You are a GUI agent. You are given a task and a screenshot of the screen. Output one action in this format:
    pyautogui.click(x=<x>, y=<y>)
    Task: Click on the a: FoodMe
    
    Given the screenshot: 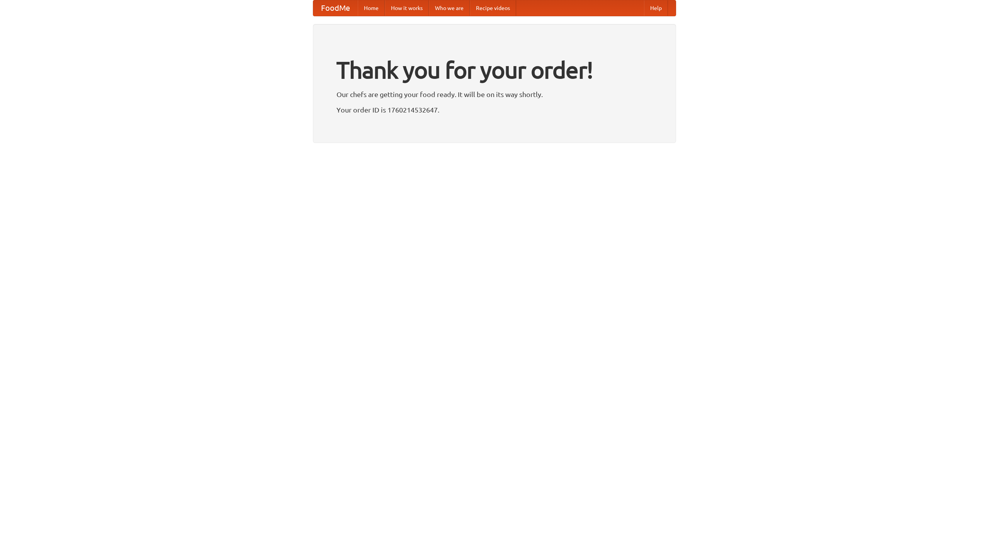 What is the action you would take?
    pyautogui.click(x=335, y=8)
    